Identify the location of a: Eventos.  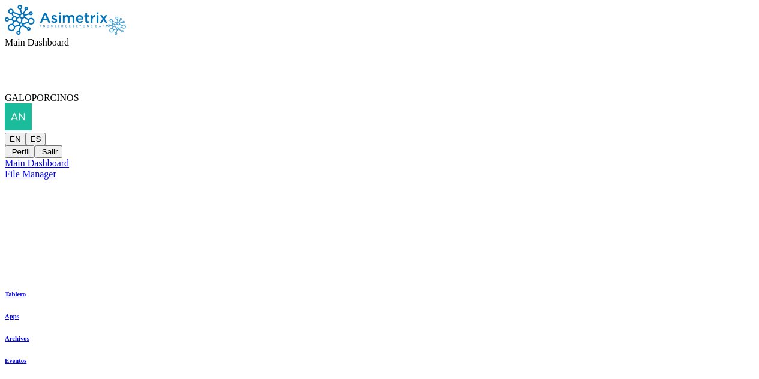
(17, 360).